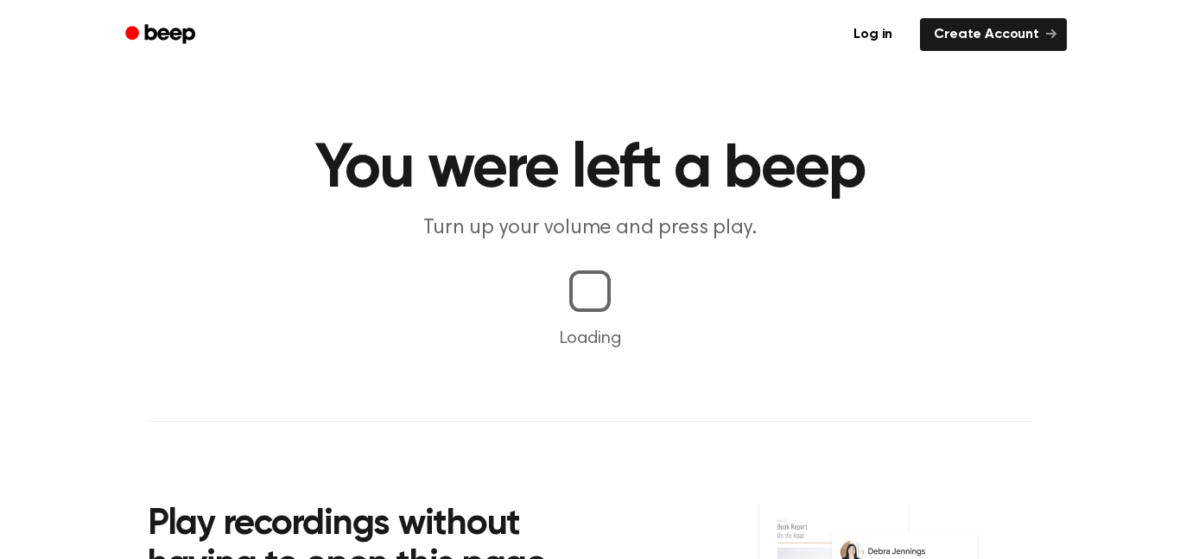  I want to click on p: Loading, so click(590, 339).